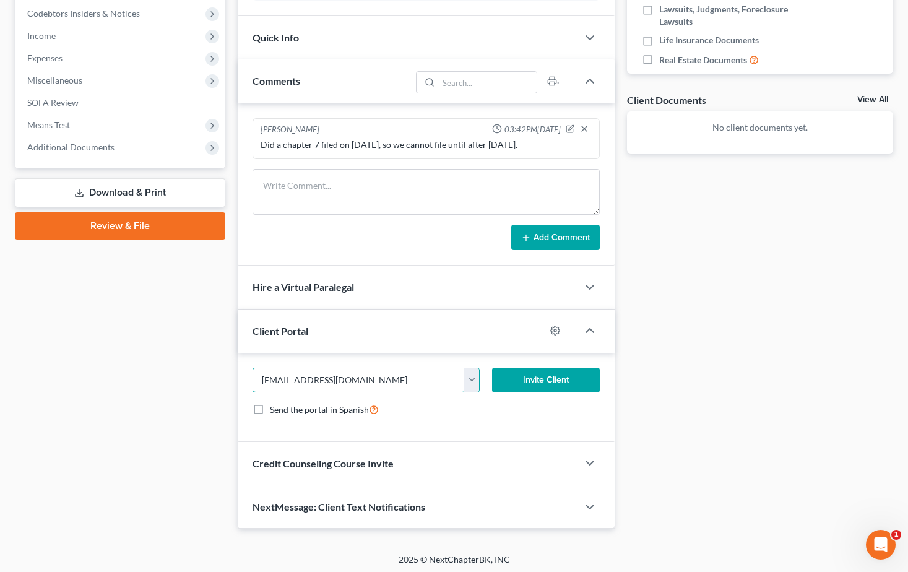 This screenshot has height=572, width=908. What do you see at coordinates (737, 85) in the screenshot?
I see `span: Retirement, 401K, IRA, Pension, Annuities` at bounding box center [737, 85].